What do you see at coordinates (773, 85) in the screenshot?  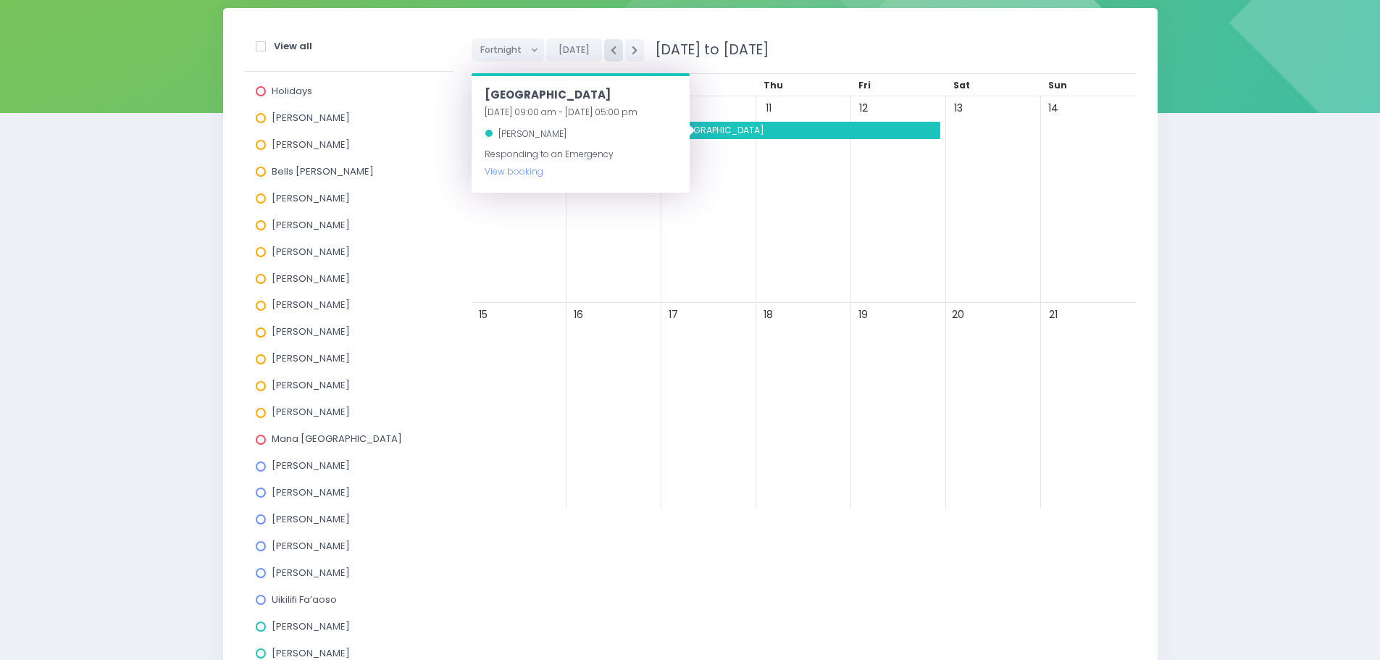 I see `span: Thu` at bounding box center [773, 85].